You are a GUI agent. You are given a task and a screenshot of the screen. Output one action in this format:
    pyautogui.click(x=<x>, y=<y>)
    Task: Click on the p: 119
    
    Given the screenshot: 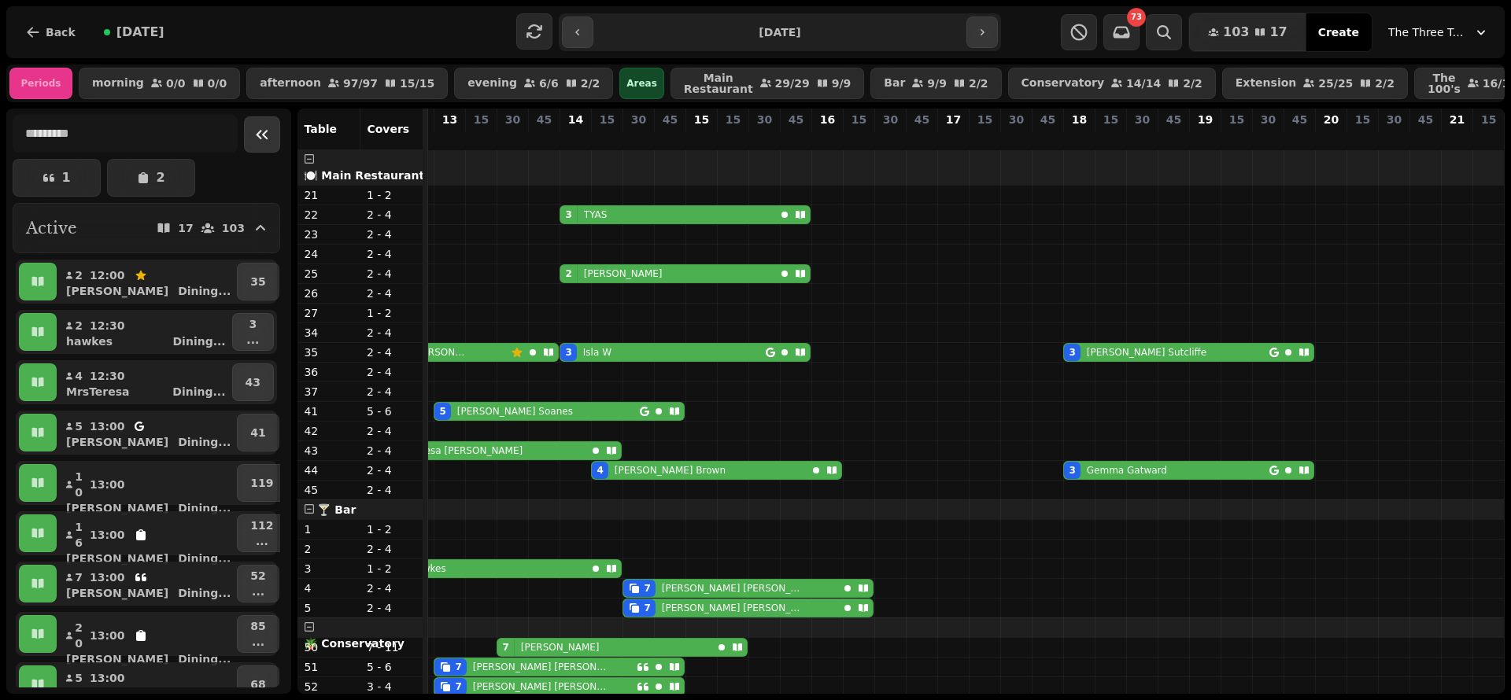 What is the action you would take?
    pyautogui.click(x=261, y=483)
    